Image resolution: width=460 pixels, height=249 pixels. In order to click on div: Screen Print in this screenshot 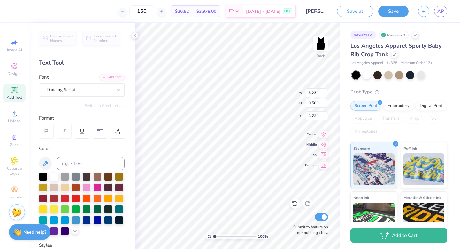, I will do `click(366, 106)`.